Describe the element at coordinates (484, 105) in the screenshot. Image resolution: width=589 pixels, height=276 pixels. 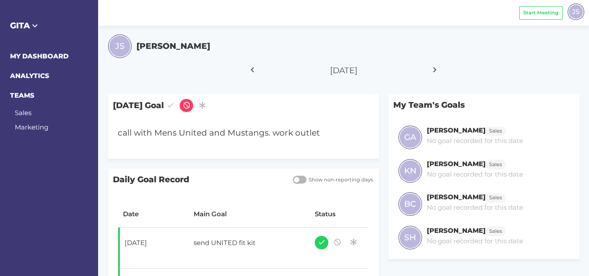
I see `p: My Team's Goals` at that location.